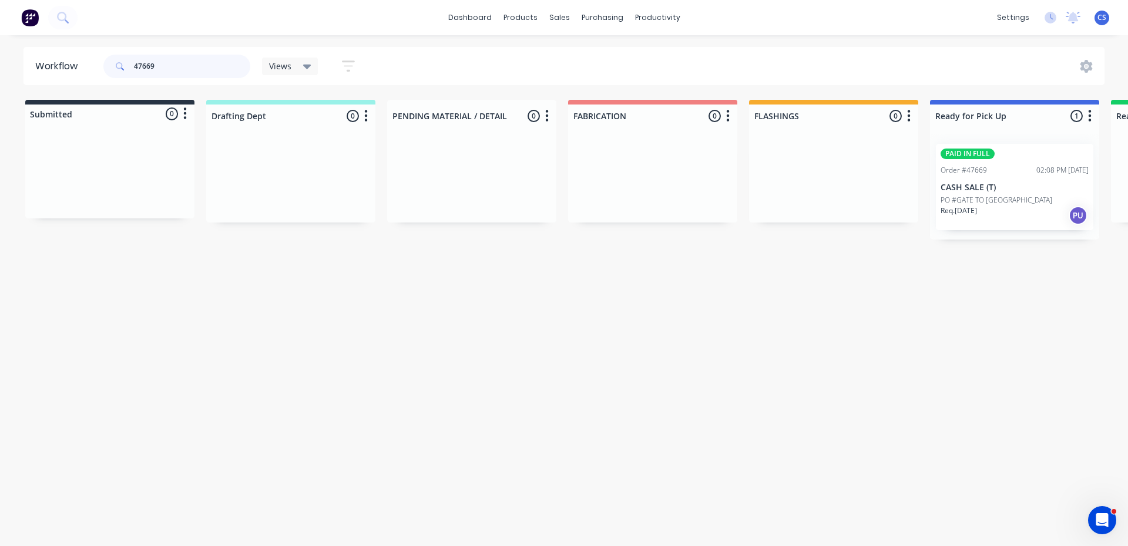 The width and height of the screenshot is (1128, 546). Describe the element at coordinates (602, 18) in the screenshot. I see `div: purchasing` at that location.